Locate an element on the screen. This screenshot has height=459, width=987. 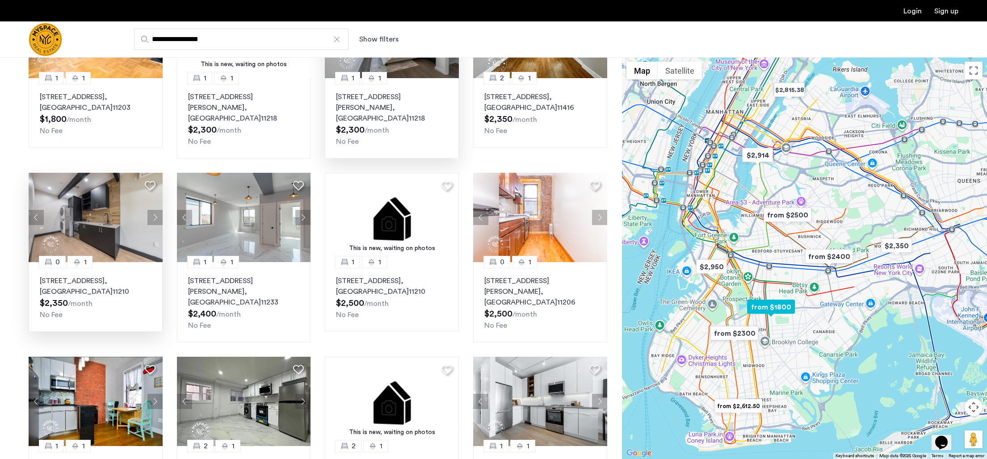
img: Google is located at coordinates (639, 454).